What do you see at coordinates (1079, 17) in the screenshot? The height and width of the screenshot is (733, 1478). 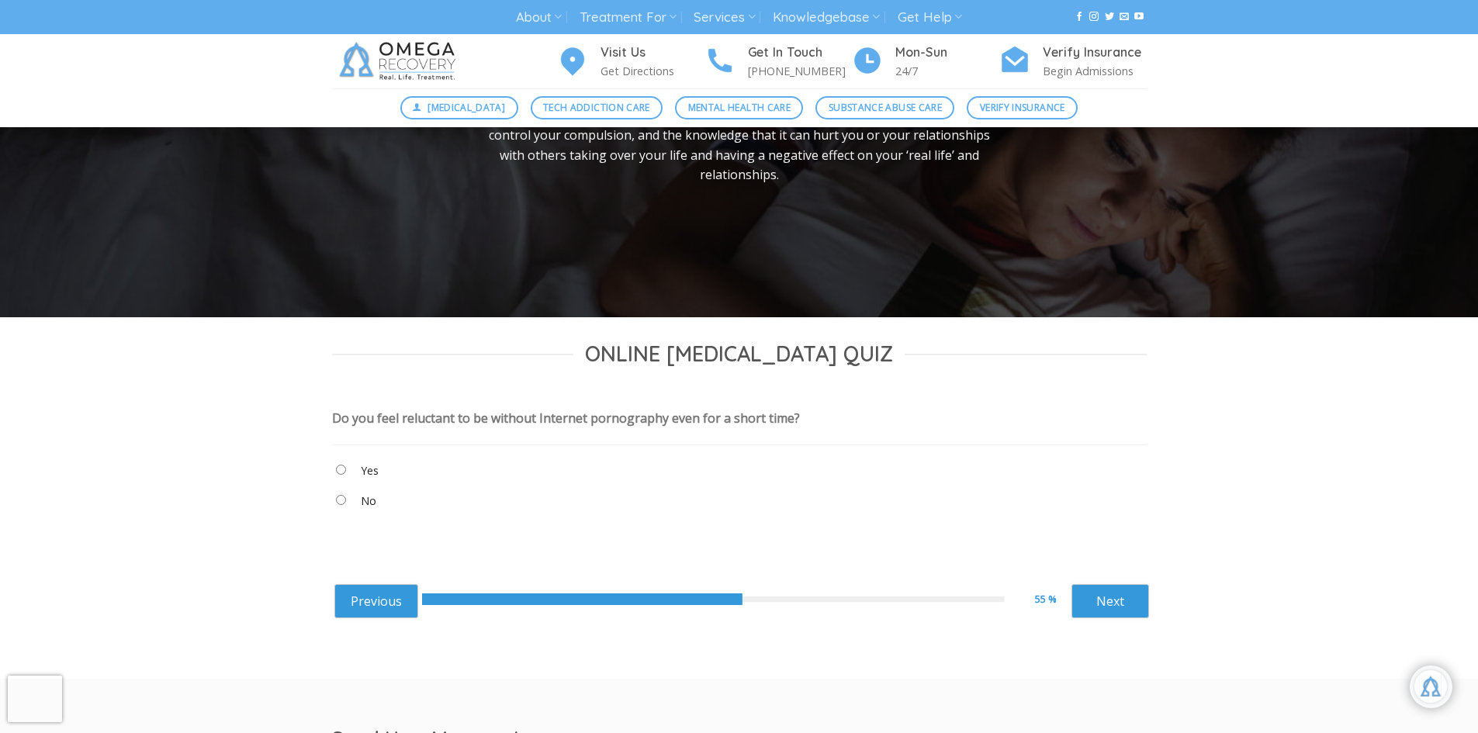 I see `a: Follow on Facebook` at bounding box center [1079, 17].